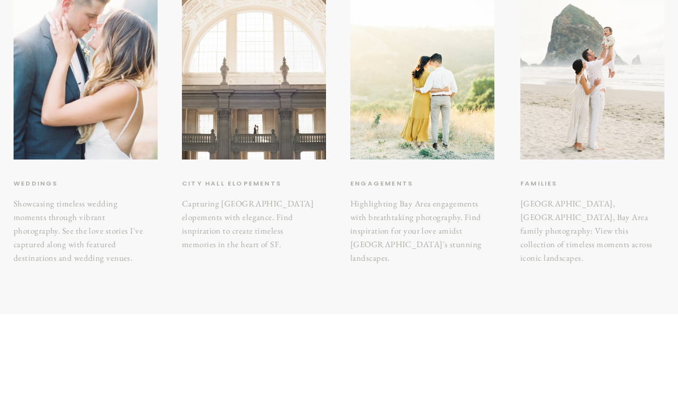 This screenshot has height=405, width=678. Describe the element at coordinates (82, 216) in the screenshot. I see `h3: Showcasing timeless wedding moments through vibrant photography. See the love stories I've captur...` at that location.